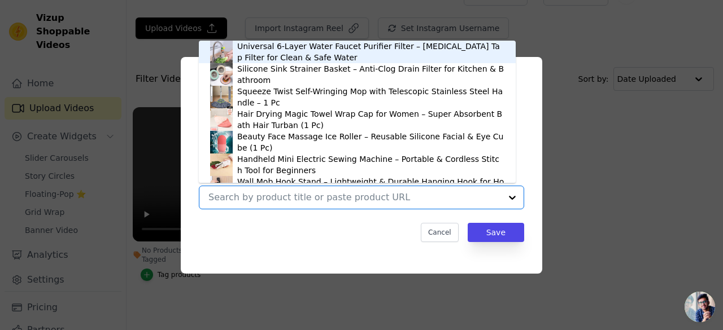 This screenshot has height=330, width=723. Describe the element at coordinates (355, 197) in the screenshot. I see `input: Search by product title or paste product URL` at that location.